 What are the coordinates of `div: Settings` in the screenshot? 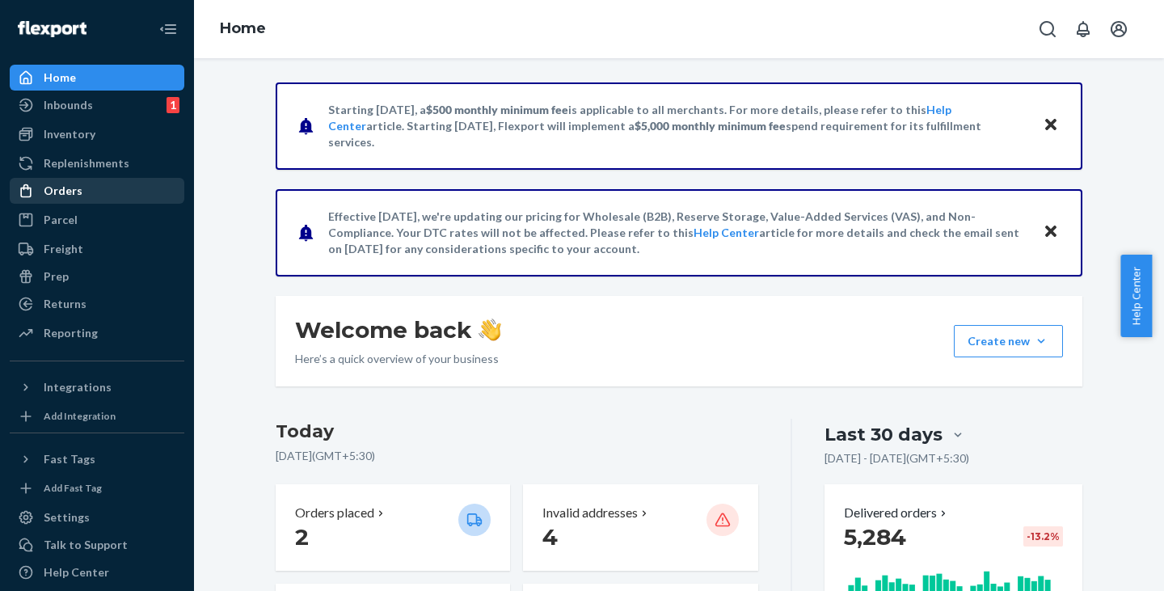 It's located at (66, 517).